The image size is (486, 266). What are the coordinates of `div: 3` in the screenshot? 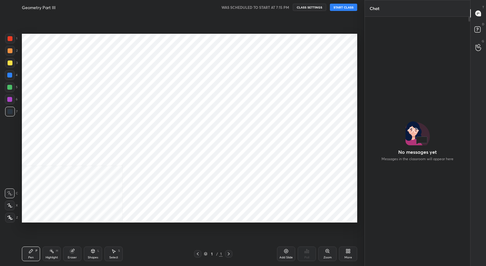 It's located at (11, 63).